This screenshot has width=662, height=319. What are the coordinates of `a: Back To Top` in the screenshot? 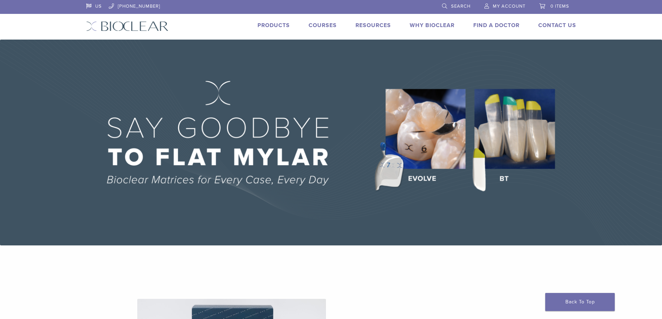 It's located at (580, 302).